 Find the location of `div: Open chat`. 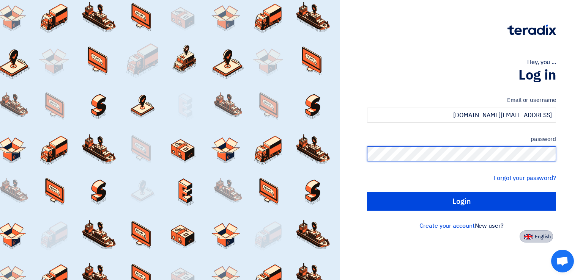

div: Open chat is located at coordinates (562, 261).